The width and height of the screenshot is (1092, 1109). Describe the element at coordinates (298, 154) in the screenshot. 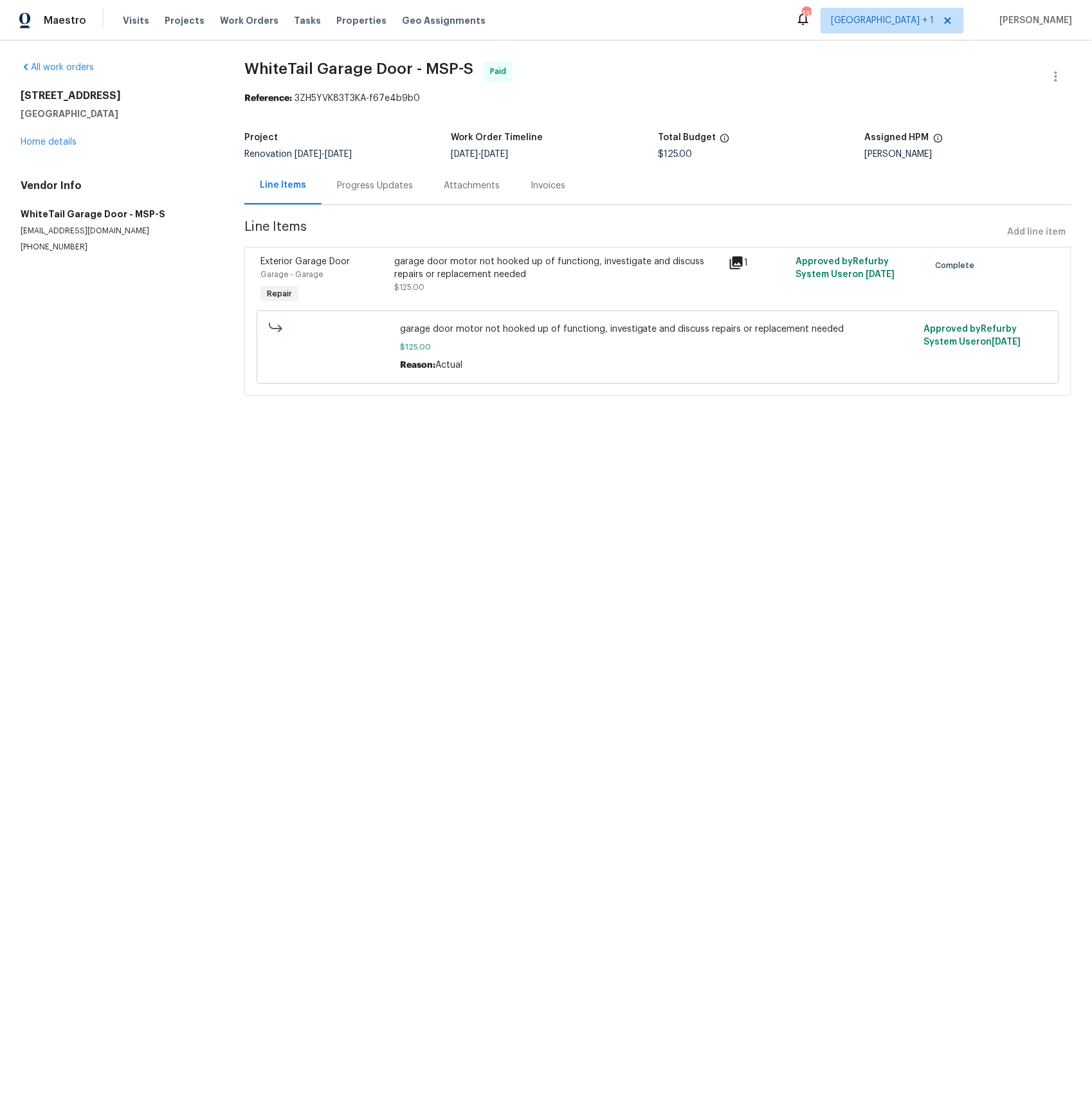

I see `span: Renovation` at that location.